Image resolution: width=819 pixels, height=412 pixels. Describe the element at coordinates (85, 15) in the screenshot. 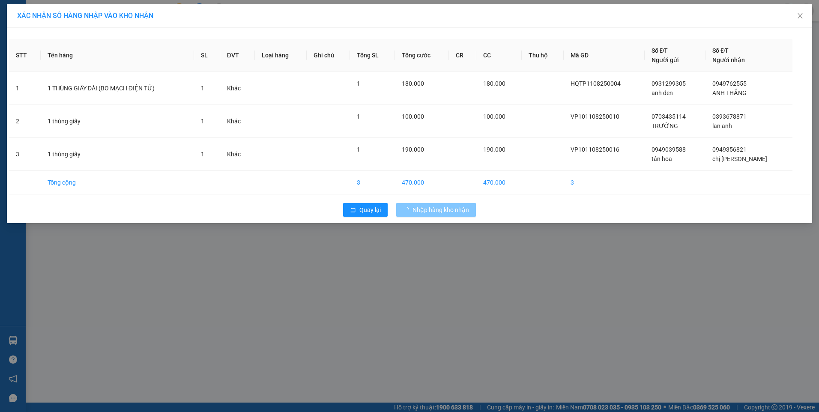

I see `span: XÁC NHẬN SỐ HÀNG NHẬP VÀO KHO NHẬN` at that location.